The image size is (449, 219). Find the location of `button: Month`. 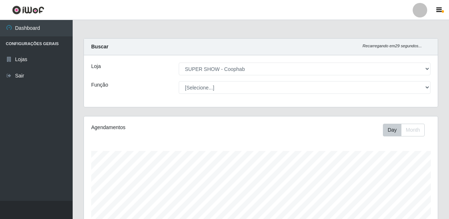

button: Month is located at coordinates (413, 130).